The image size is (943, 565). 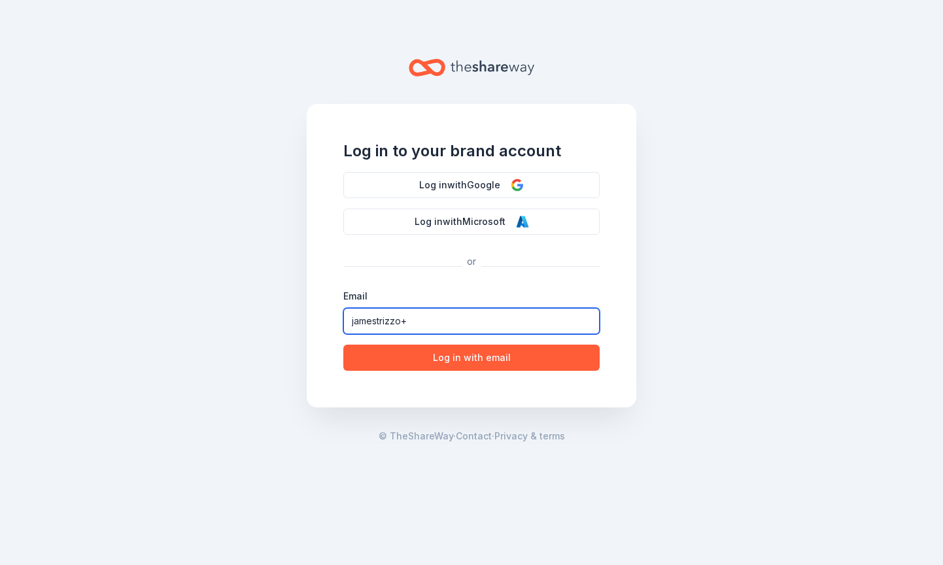 What do you see at coordinates (474, 436) in the screenshot?
I see `a: Contact` at bounding box center [474, 436].